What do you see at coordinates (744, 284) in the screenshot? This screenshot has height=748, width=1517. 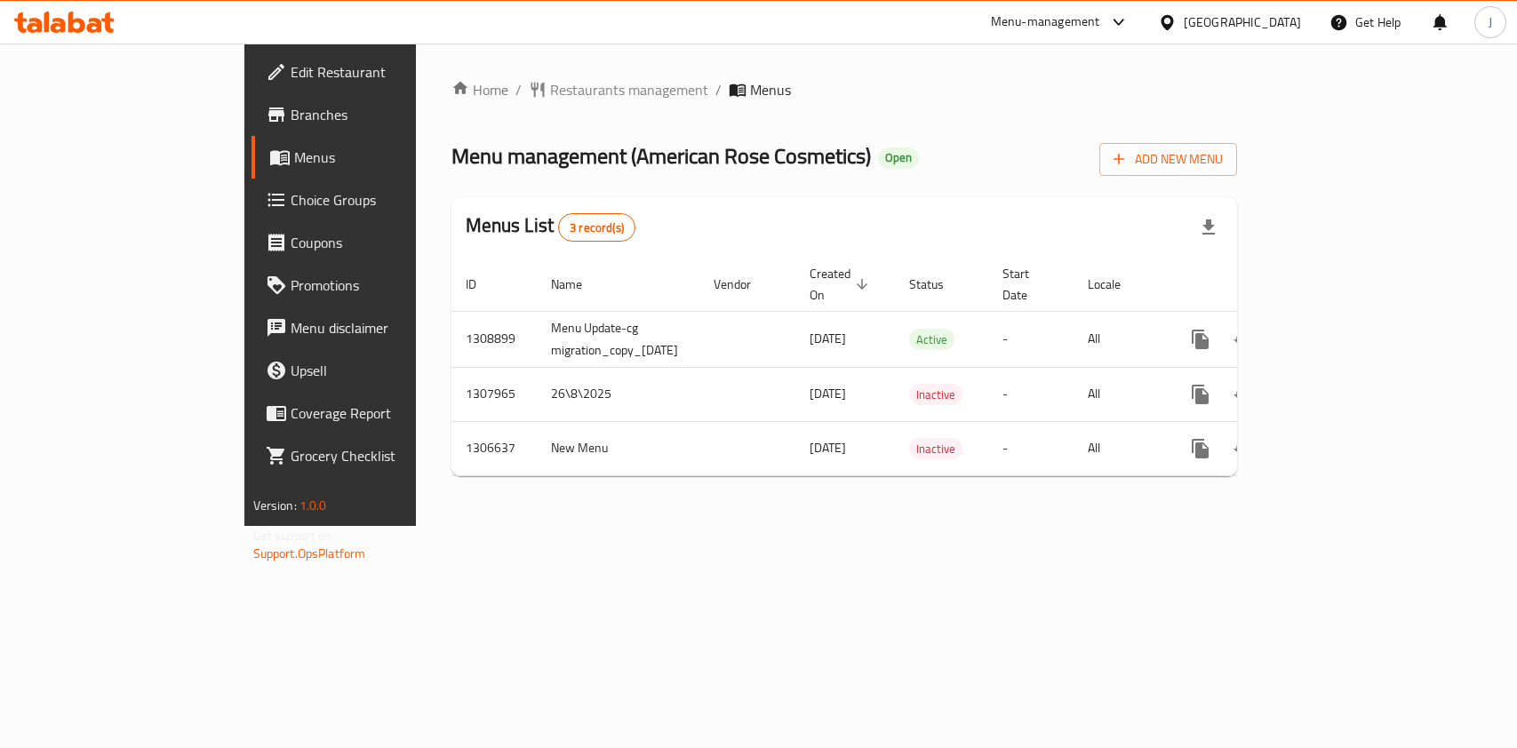 I see `span: Vendor` at bounding box center [744, 284].